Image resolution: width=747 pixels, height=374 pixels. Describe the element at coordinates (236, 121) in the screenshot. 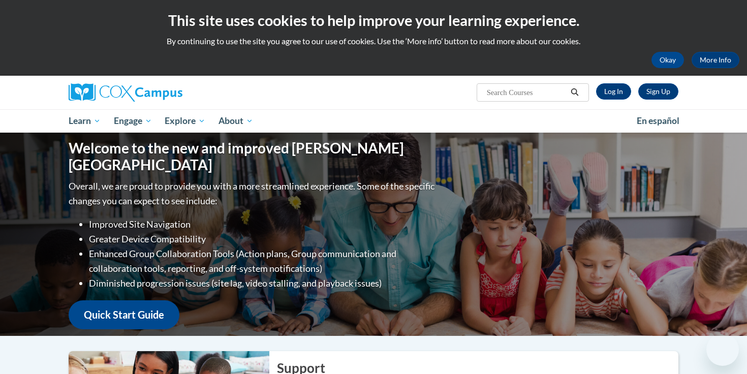

I see `a: About` at that location.